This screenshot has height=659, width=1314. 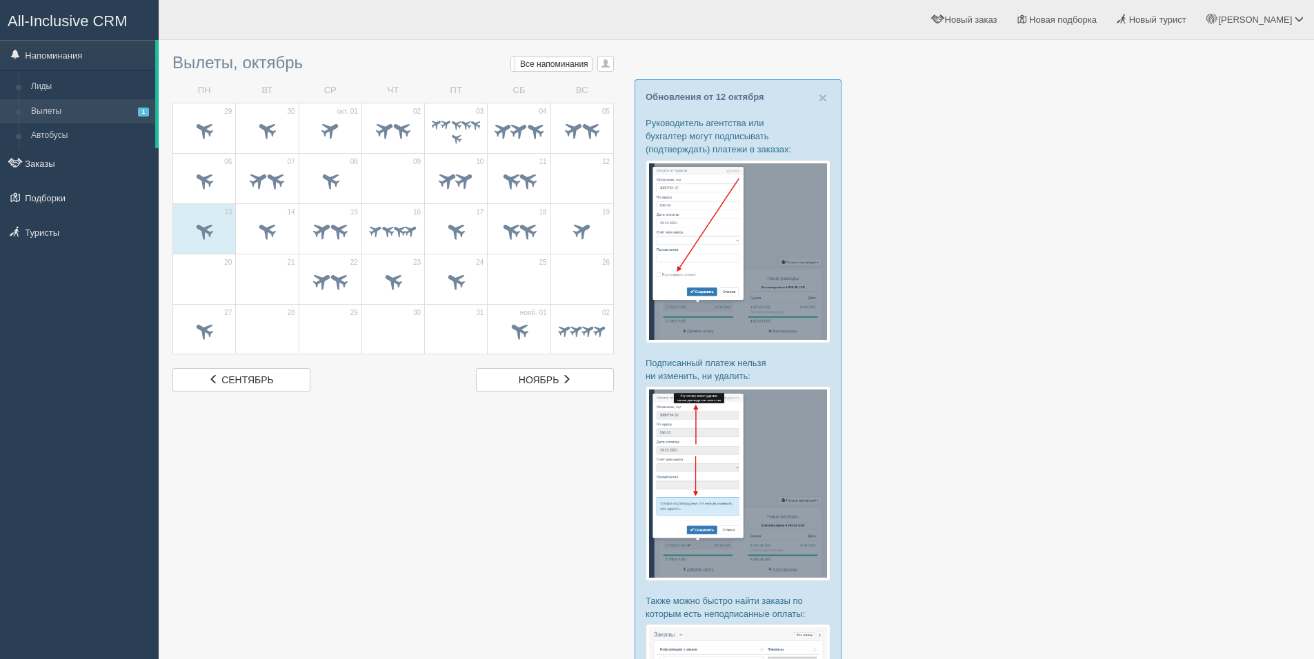 I want to click on span: 11, so click(x=543, y=162).